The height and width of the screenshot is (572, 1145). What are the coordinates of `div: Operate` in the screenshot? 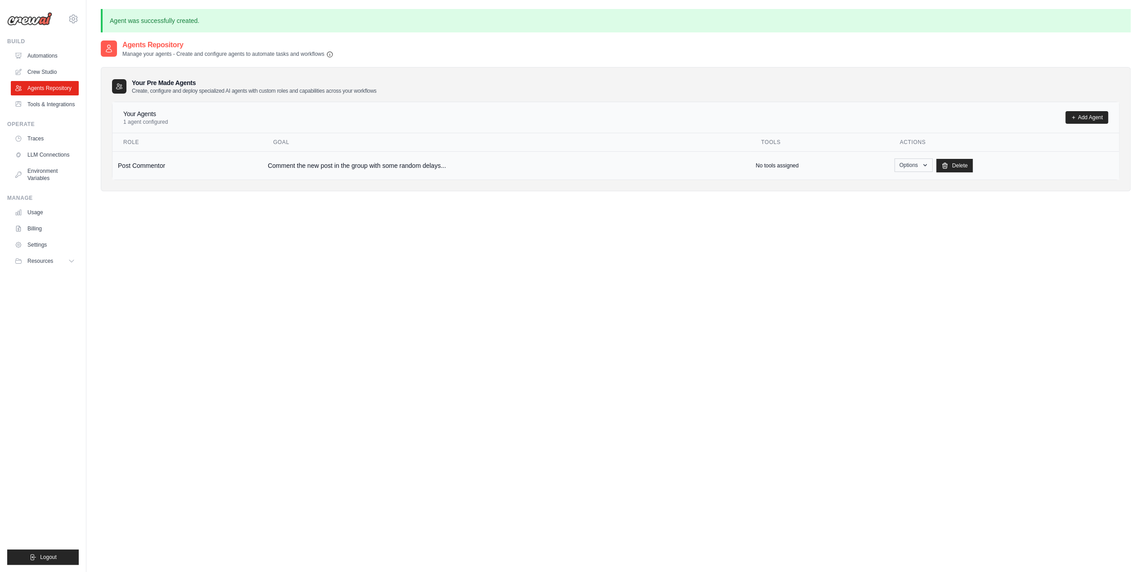 It's located at (43, 124).